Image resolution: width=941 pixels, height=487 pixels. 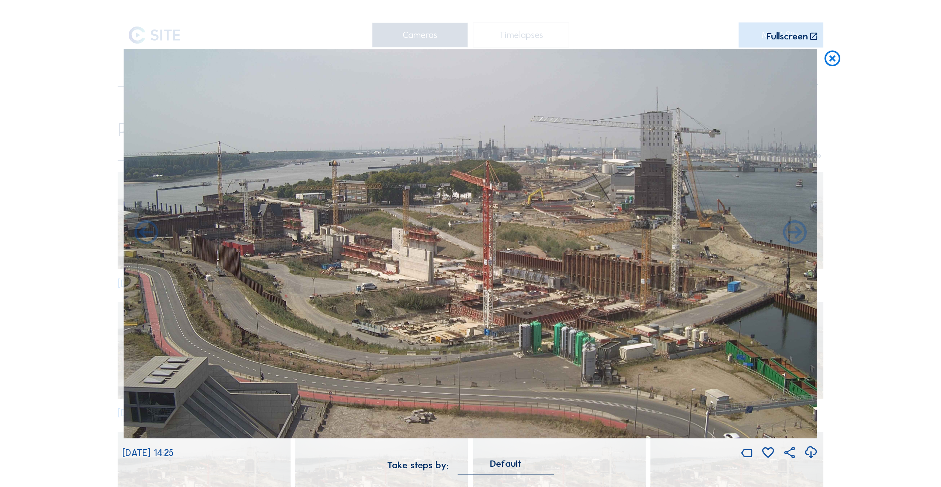 What do you see at coordinates (470, 244) in the screenshot?
I see `img: Image` at bounding box center [470, 244].